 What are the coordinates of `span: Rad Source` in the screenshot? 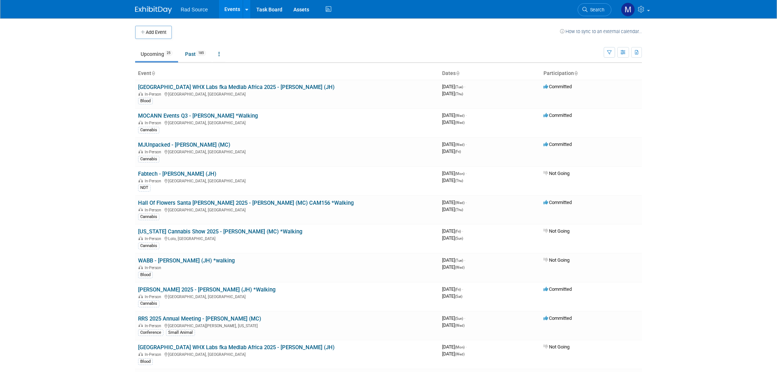 It's located at (194, 10).